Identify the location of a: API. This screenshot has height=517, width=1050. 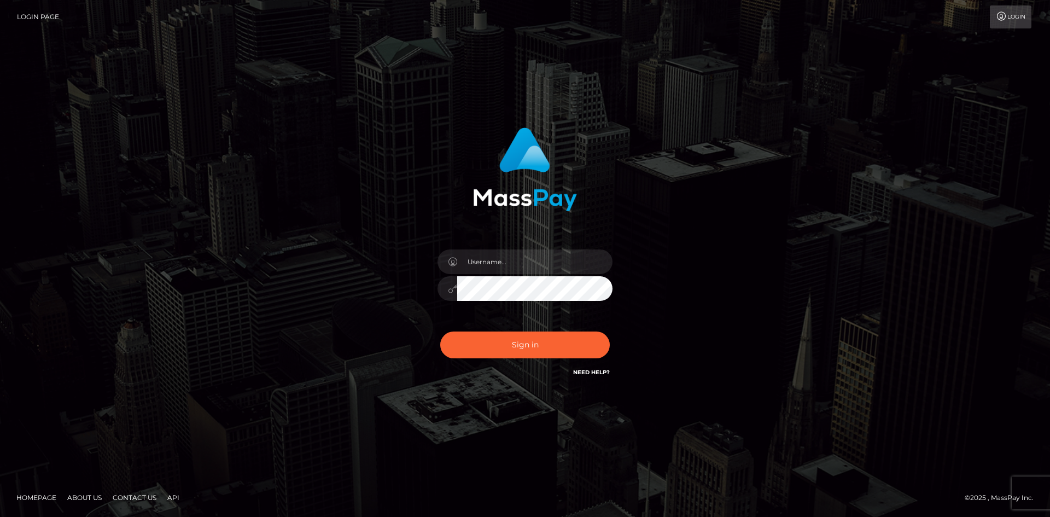
(173, 497).